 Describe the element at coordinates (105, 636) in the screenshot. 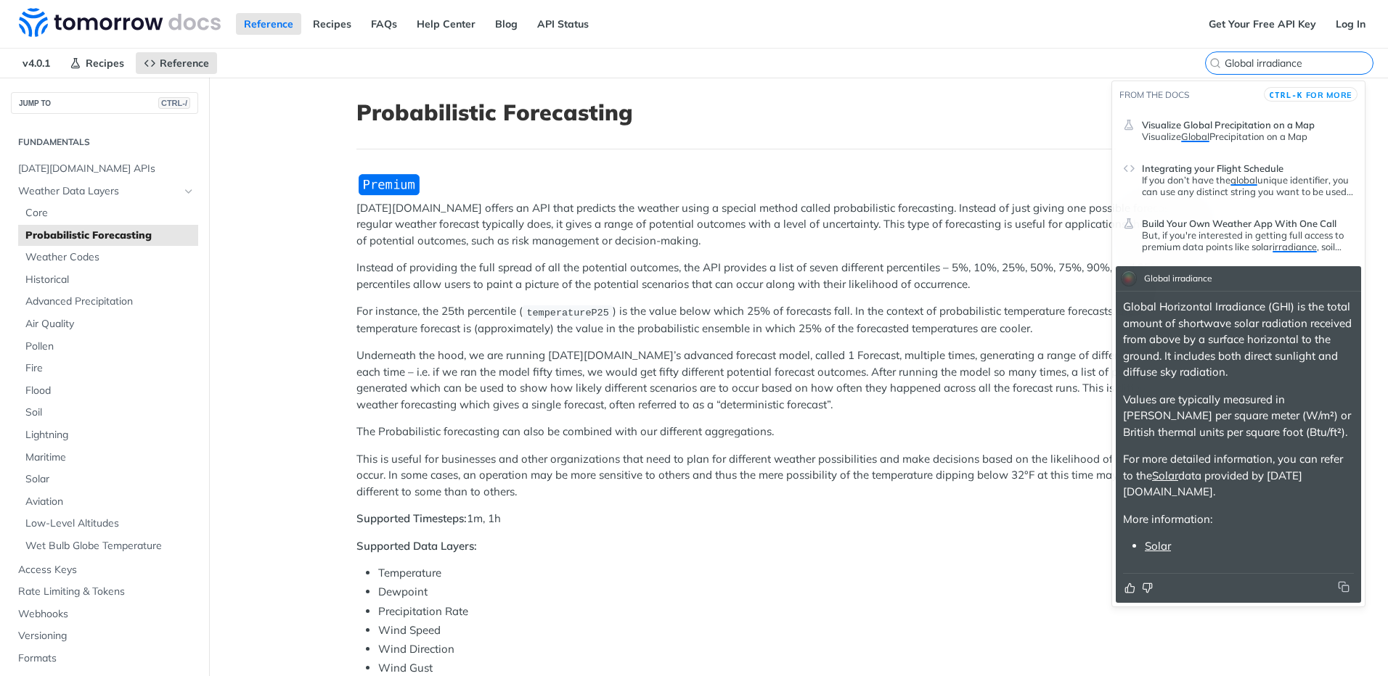

I see `a: Versioning` at that location.